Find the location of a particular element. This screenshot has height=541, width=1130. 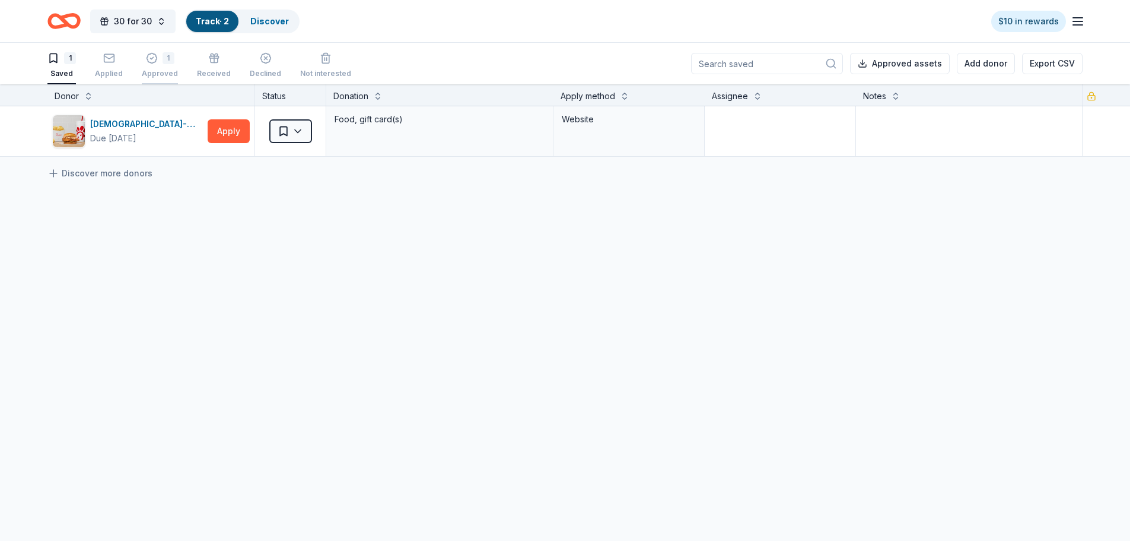

img: Image for Chick-fil-A (Hoover) is located at coordinates (69, 131).